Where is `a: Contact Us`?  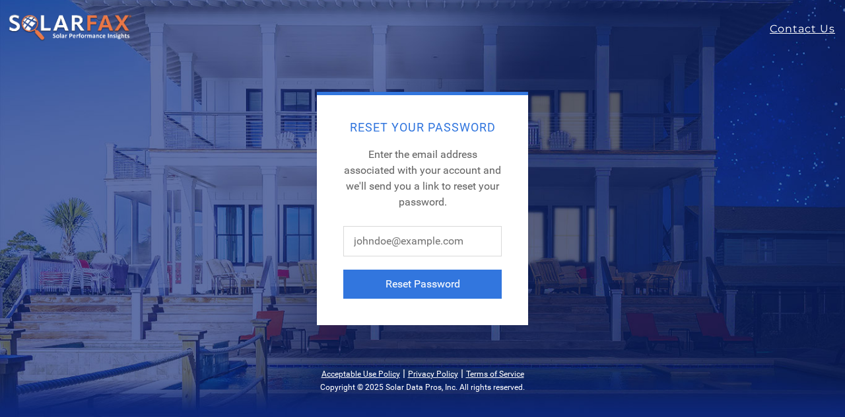
a: Contact Us is located at coordinates (807, 29).